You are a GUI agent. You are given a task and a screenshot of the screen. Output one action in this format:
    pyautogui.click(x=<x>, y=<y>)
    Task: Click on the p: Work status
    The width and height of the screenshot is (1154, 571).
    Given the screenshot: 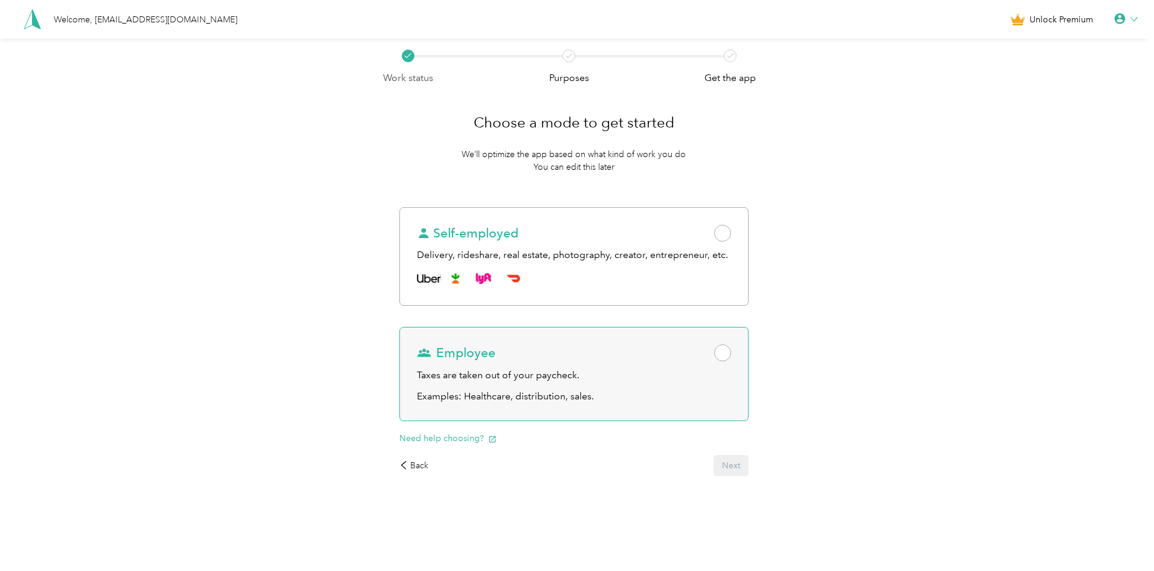 What is the action you would take?
    pyautogui.click(x=408, y=78)
    